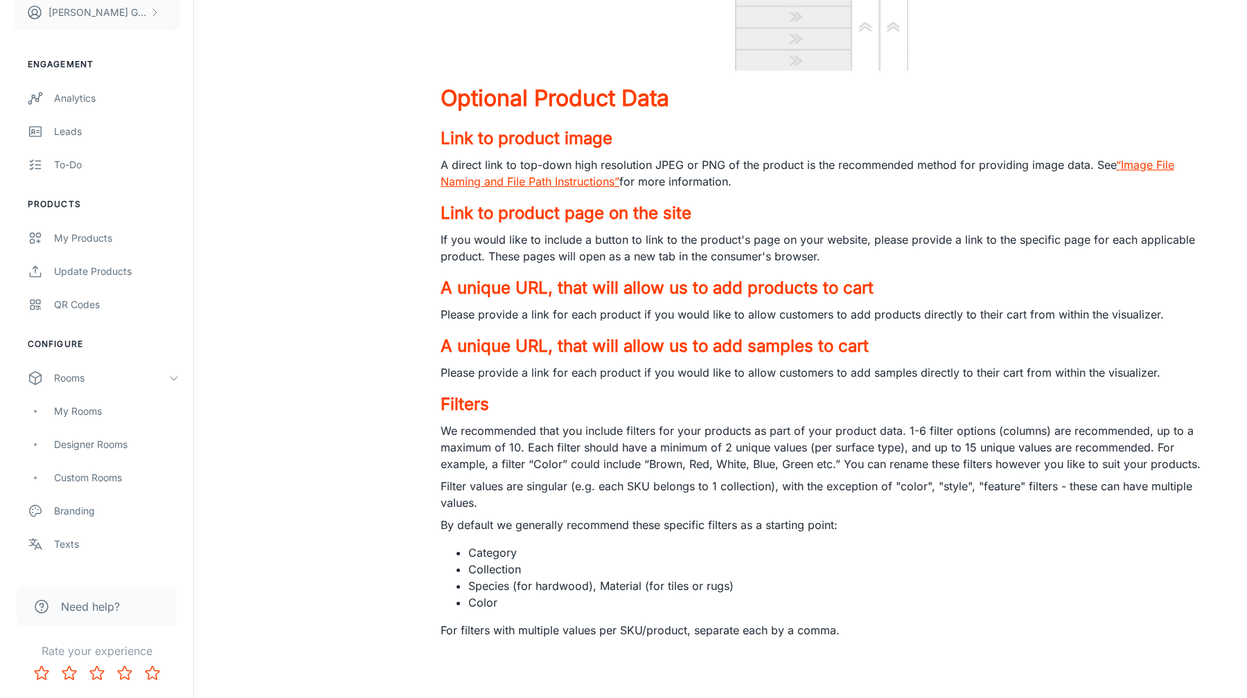 The image size is (1247, 698). Describe the element at coordinates (152, 673) in the screenshot. I see `button: Rate 5 star` at that location.